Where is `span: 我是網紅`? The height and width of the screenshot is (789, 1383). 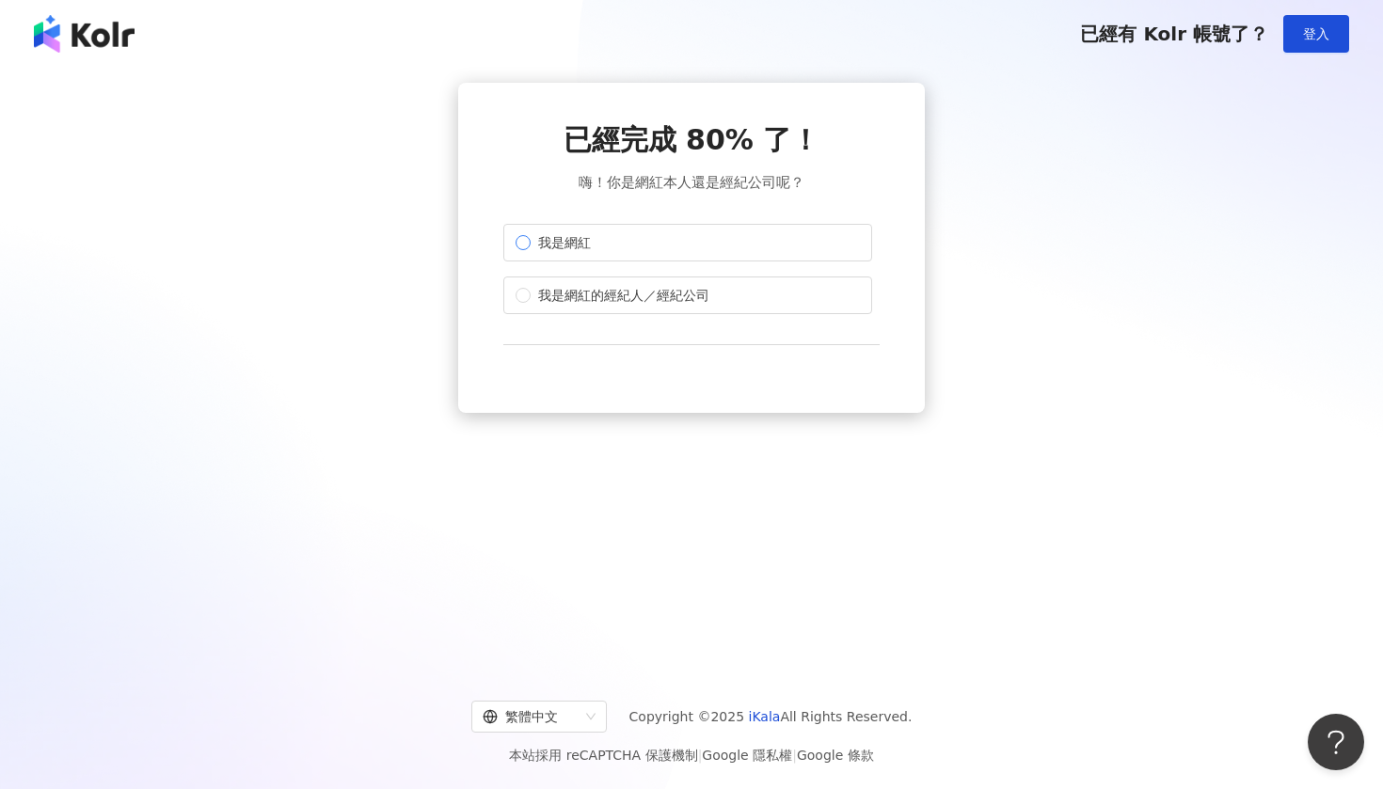 span: 我是網紅 is located at coordinates (565, 243).